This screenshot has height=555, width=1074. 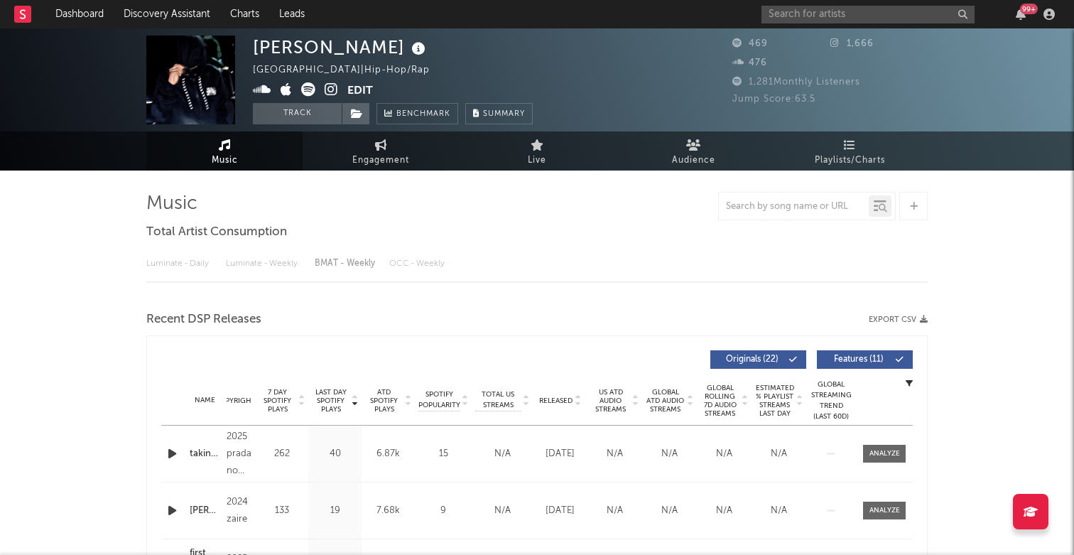 What do you see at coordinates (537, 161) in the screenshot?
I see `span: Live` at bounding box center [537, 161].